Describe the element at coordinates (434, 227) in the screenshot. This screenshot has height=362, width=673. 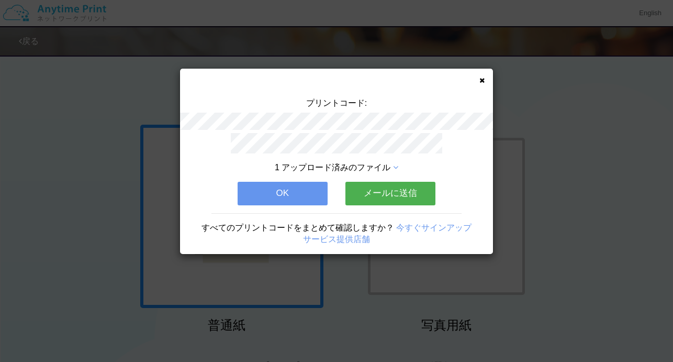
I see `a: 今すぐサインアップ` at that location.